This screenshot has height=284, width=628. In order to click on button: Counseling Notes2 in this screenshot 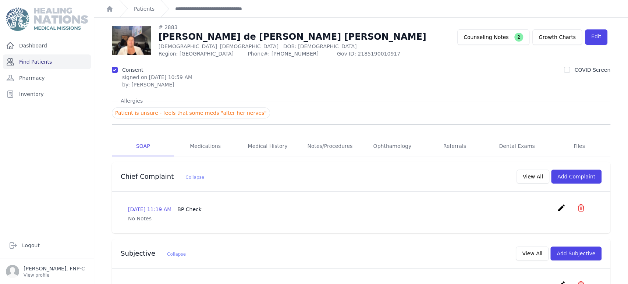, I will do `click(493, 37)`.